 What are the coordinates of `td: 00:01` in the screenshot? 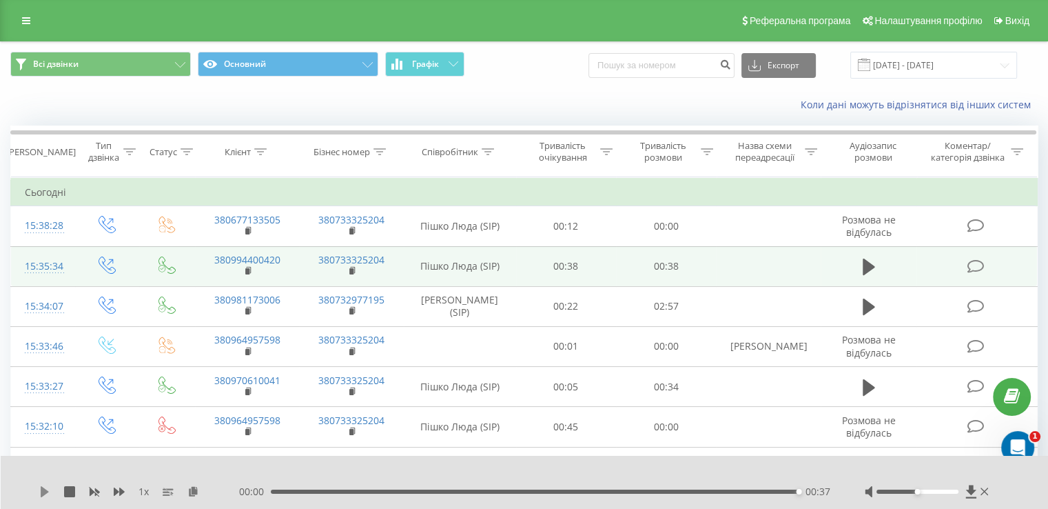 It's located at (566, 346).